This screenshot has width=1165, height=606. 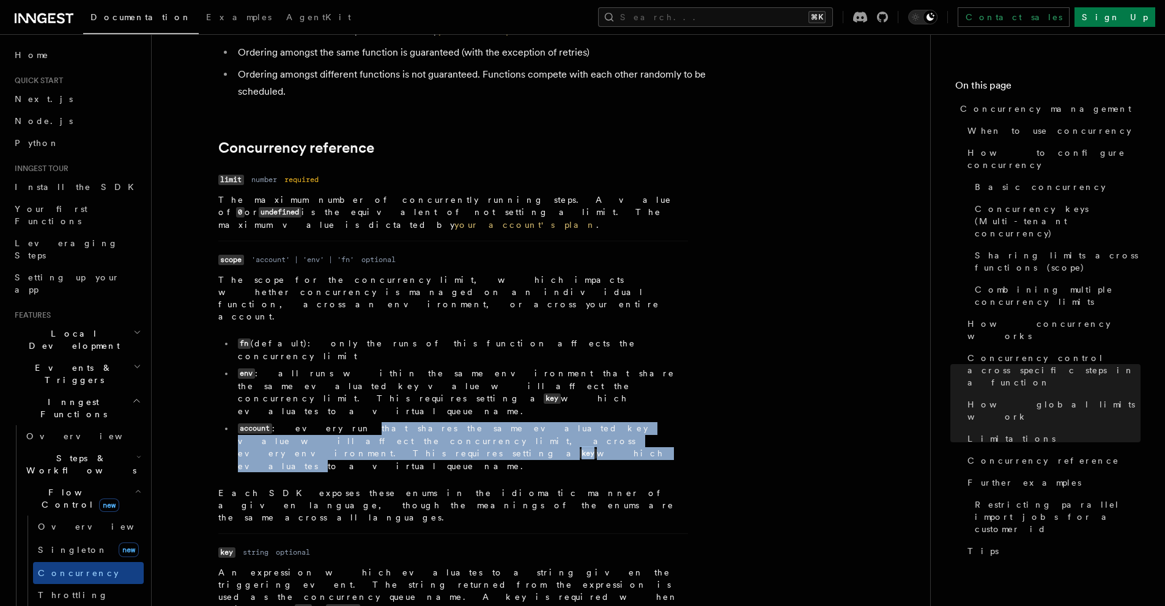 I want to click on span: Inngest Functions, so click(x=71, y=408).